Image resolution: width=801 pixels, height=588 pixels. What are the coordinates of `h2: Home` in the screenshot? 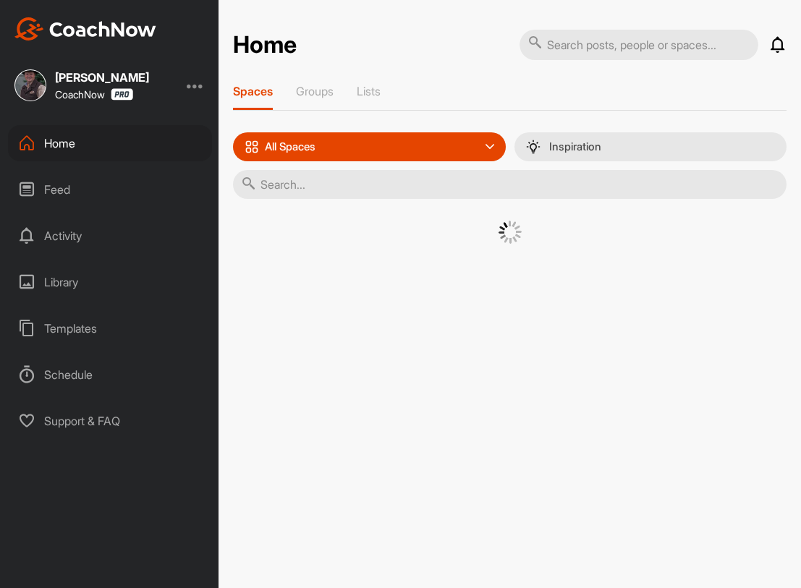 It's located at (265, 45).